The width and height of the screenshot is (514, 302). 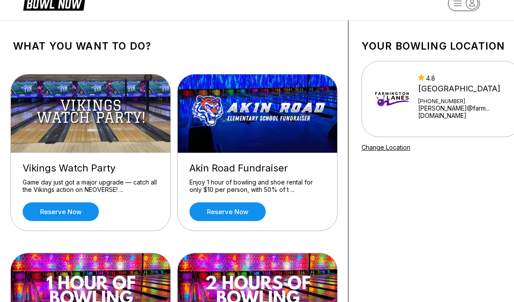 I want to click on img: Vikings Watch Party, so click(x=91, y=114).